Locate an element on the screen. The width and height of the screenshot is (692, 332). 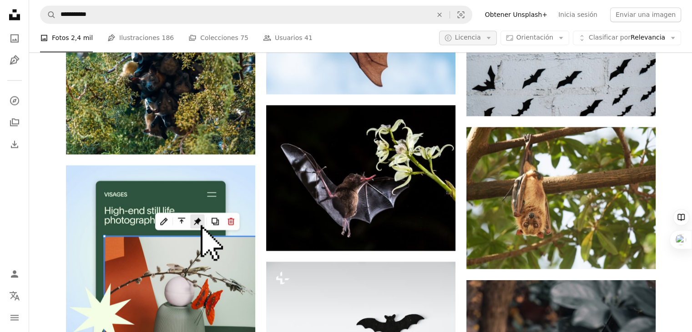
a: Murciélago marrón is located at coordinates (361, 178).